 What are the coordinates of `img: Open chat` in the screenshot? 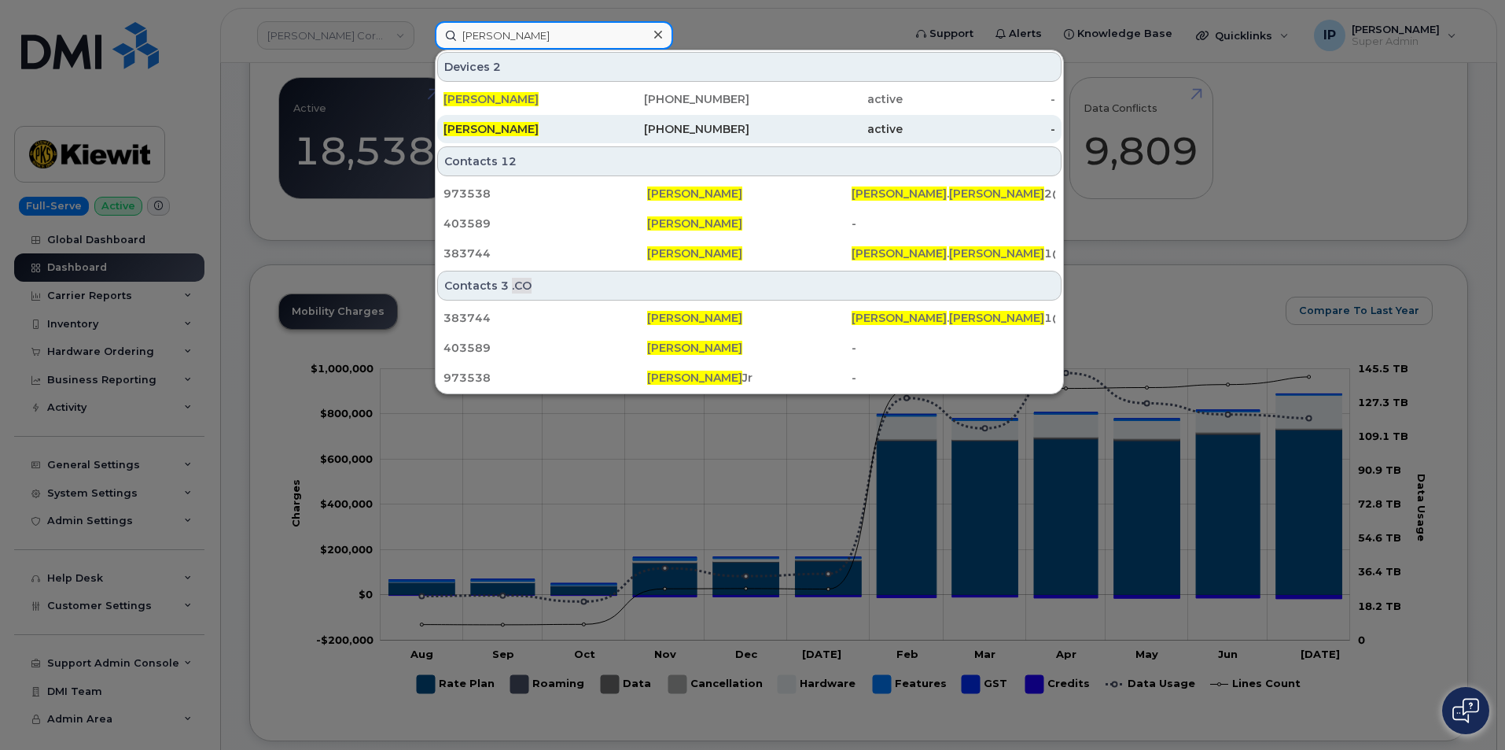 It's located at (1466, 710).